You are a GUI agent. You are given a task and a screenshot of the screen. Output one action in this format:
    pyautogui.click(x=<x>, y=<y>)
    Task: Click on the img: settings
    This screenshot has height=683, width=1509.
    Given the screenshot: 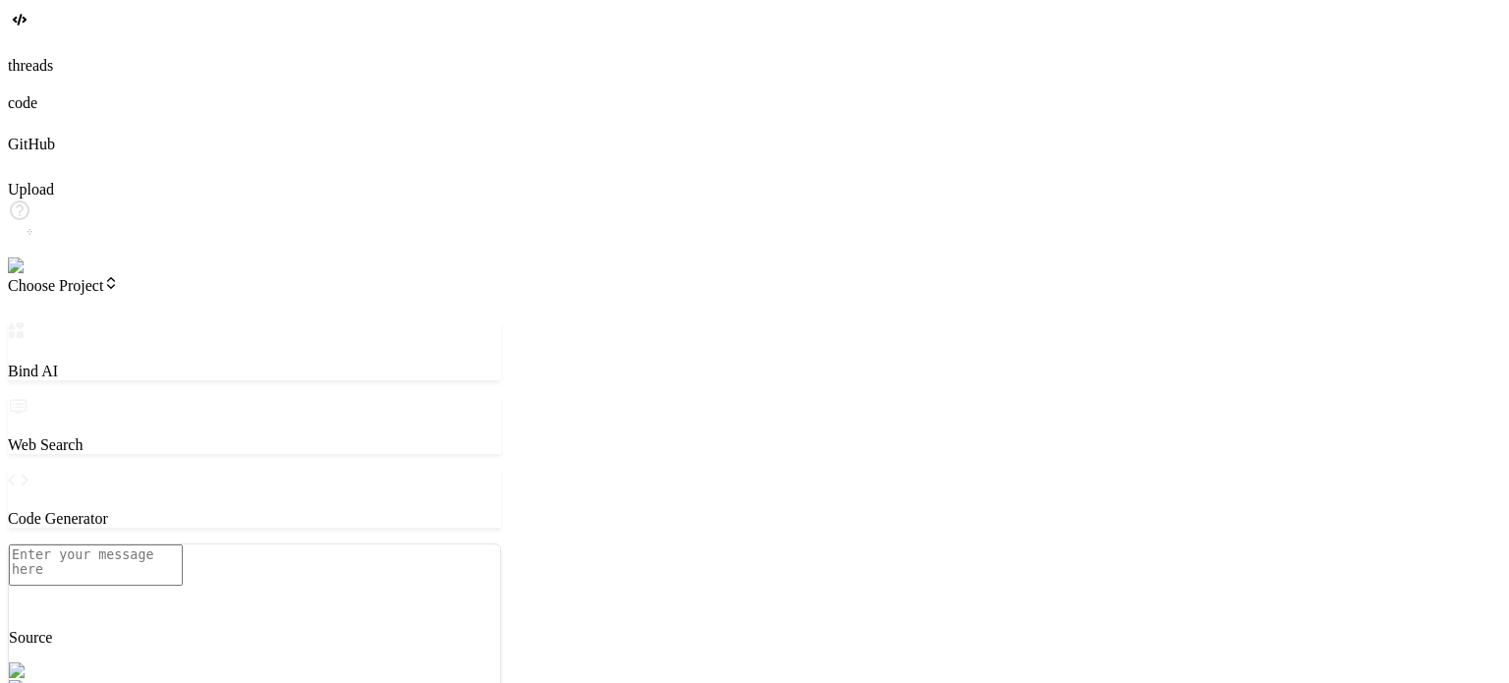 What is the action you would take?
    pyautogui.click(x=39, y=266)
    